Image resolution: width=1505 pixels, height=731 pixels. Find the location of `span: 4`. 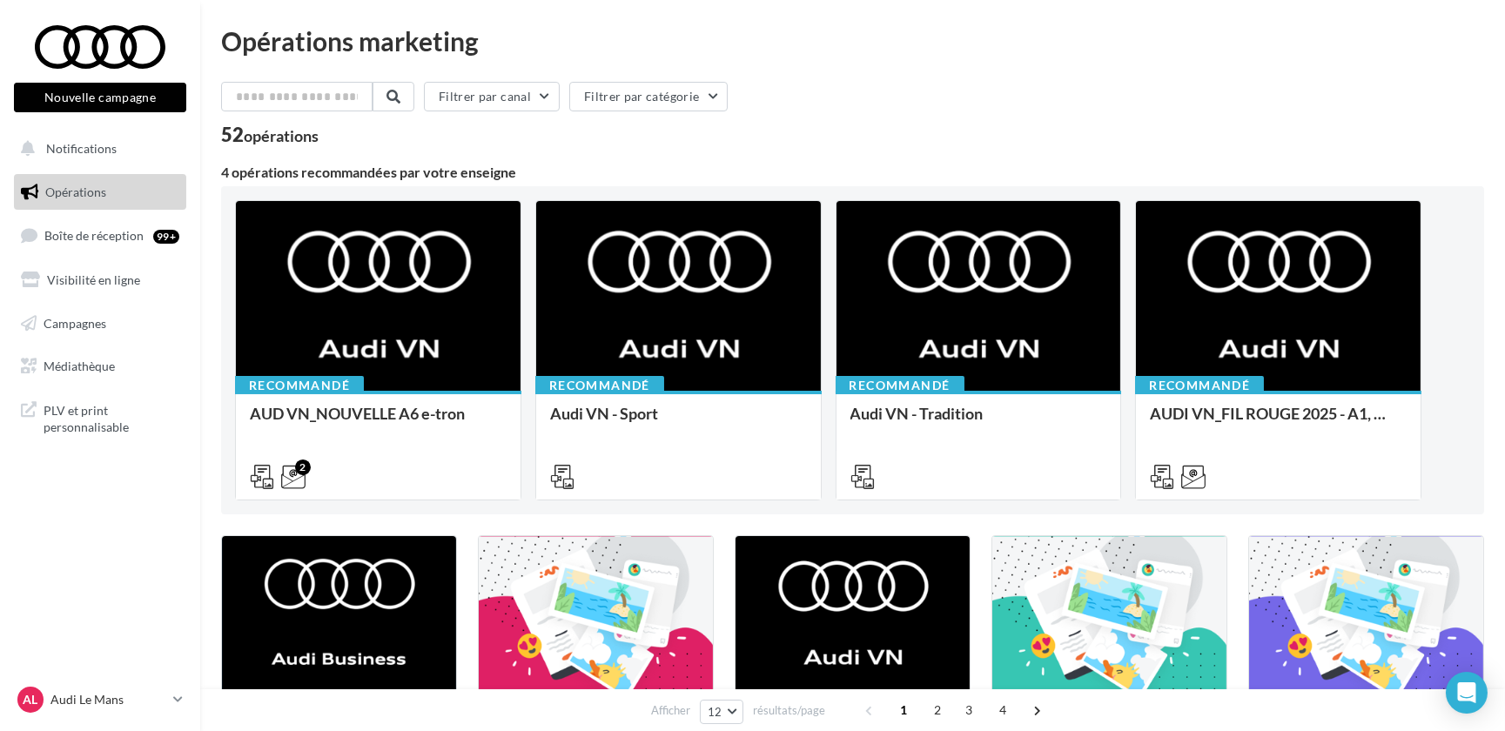

span: 4 is located at coordinates (1003, 710).